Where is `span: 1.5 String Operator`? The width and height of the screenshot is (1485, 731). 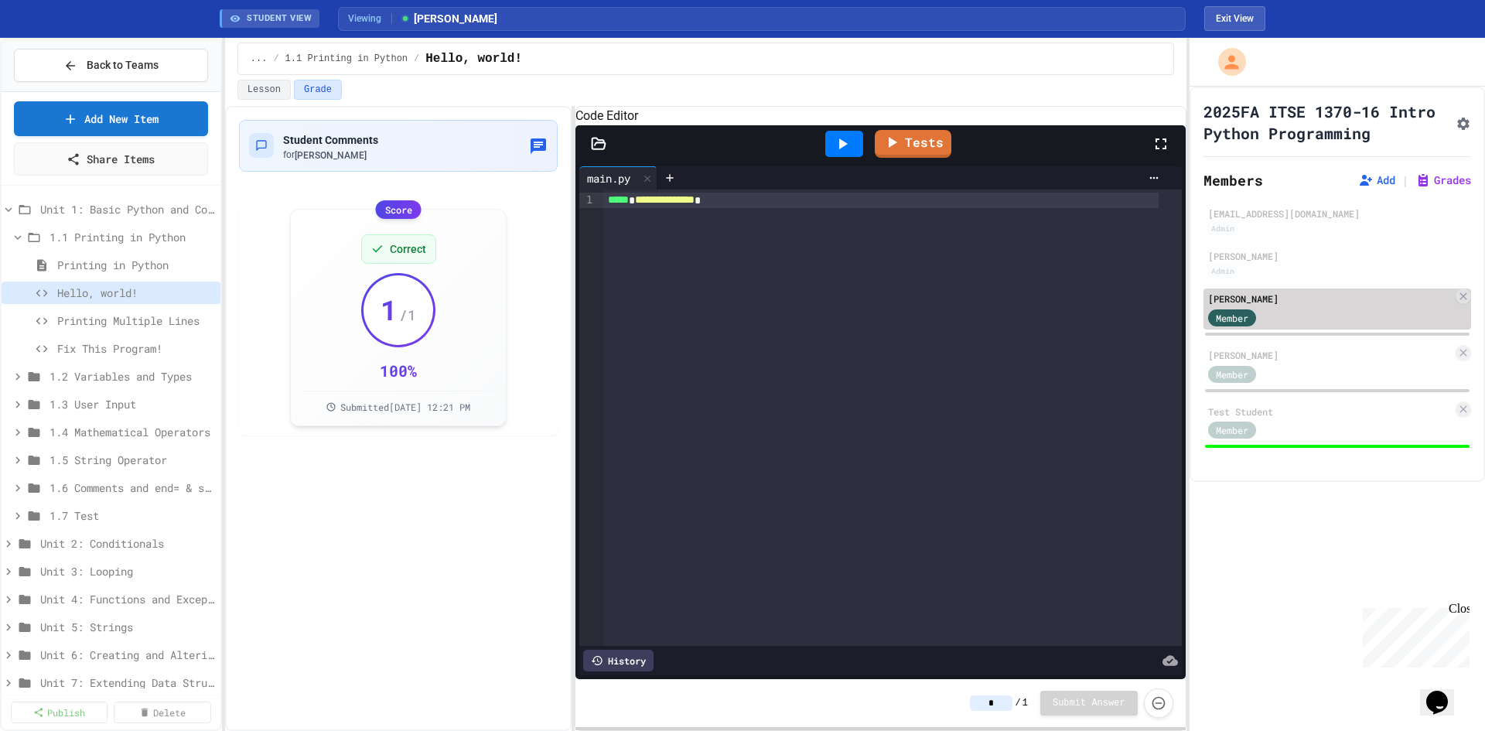
span: 1.5 String Operator is located at coordinates (131, 459).